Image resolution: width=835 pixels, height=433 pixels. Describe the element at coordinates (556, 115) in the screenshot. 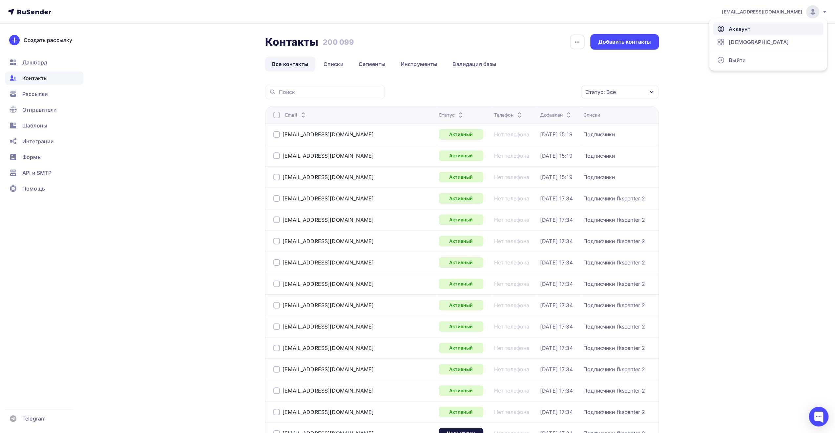

I see `div: Добавлен` at that location.